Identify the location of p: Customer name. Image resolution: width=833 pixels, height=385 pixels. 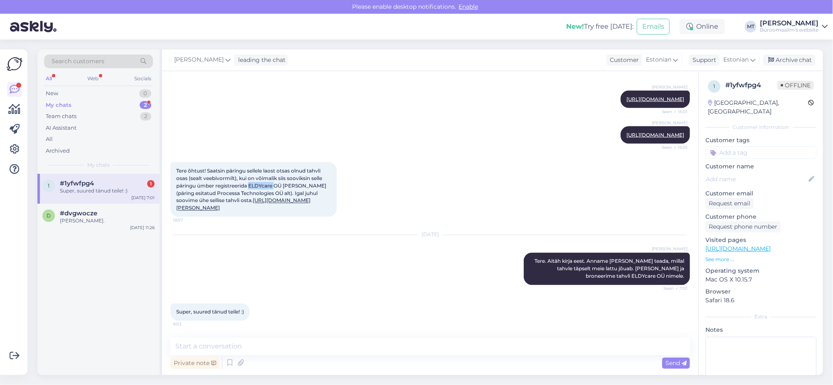
(761, 166).